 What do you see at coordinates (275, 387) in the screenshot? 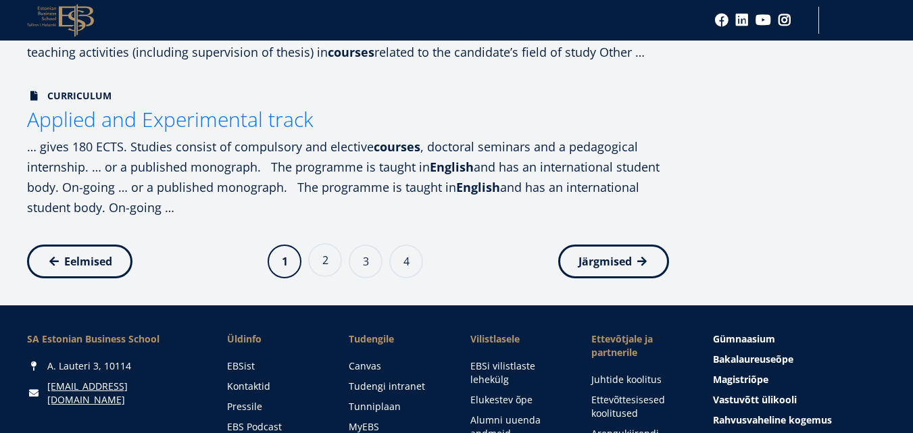
I see `a: Kontaktid` at bounding box center [275, 387].